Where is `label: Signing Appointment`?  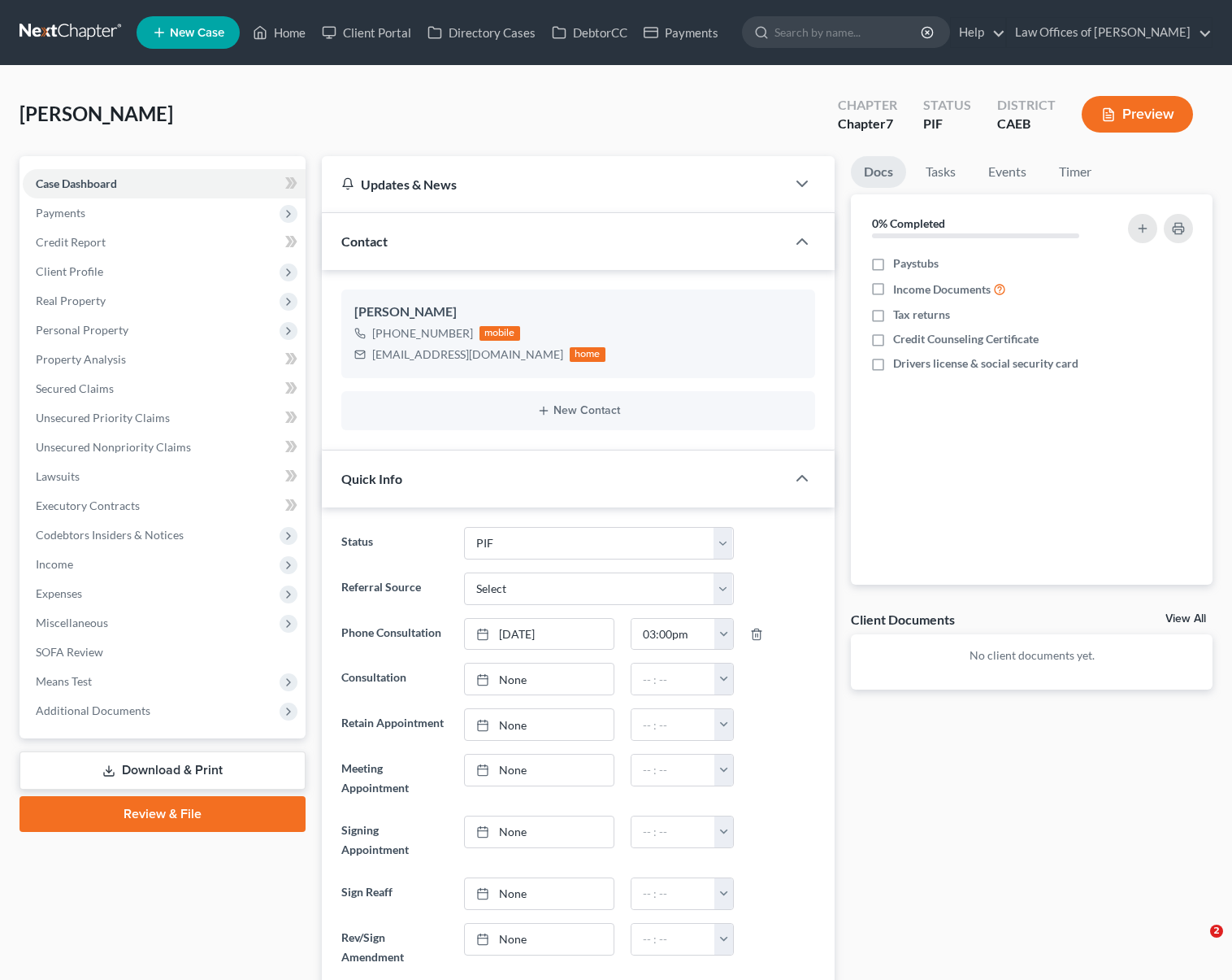 label: Signing Appointment is located at coordinates (394, 840).